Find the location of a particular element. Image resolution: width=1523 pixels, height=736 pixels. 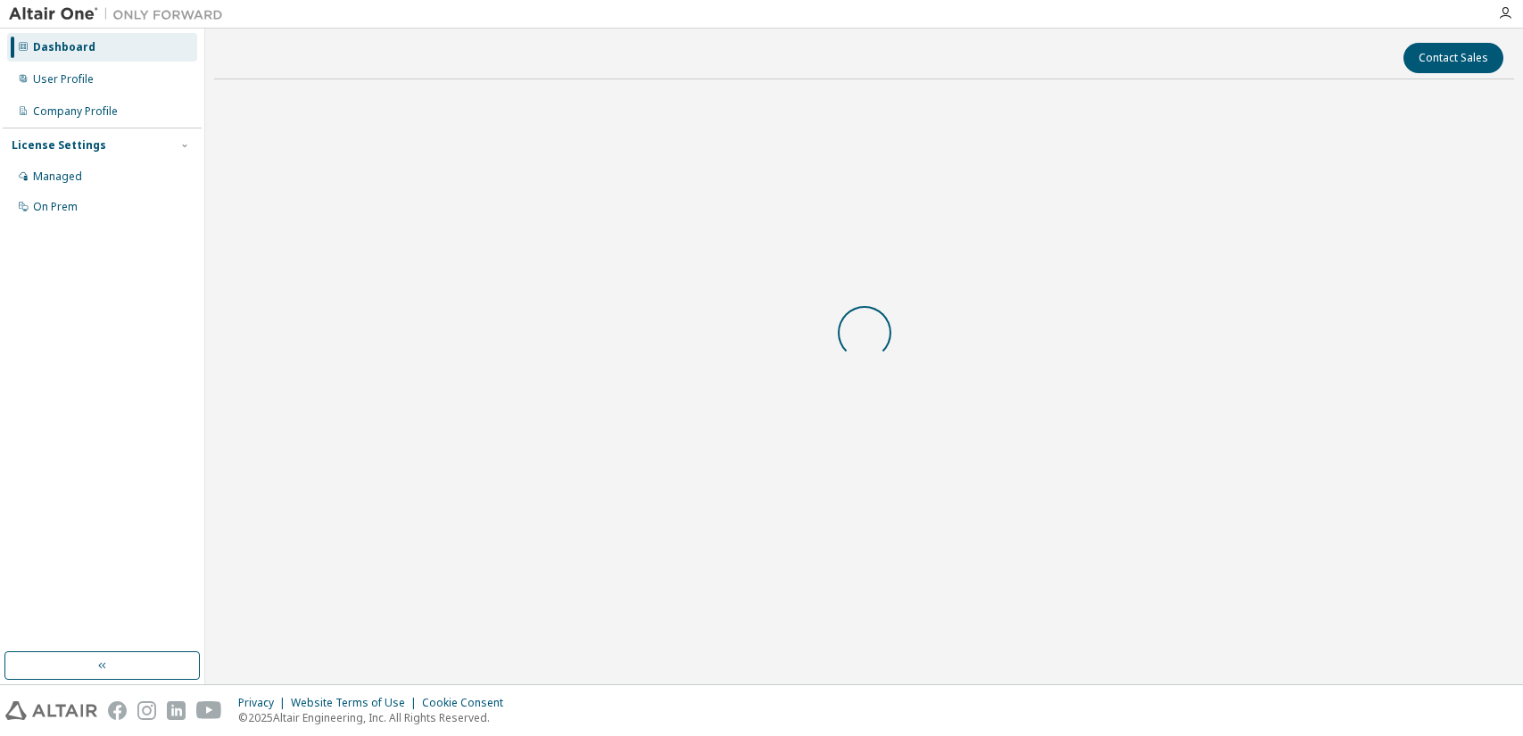

img: youtube.svg is located at coordinates (209, 710).